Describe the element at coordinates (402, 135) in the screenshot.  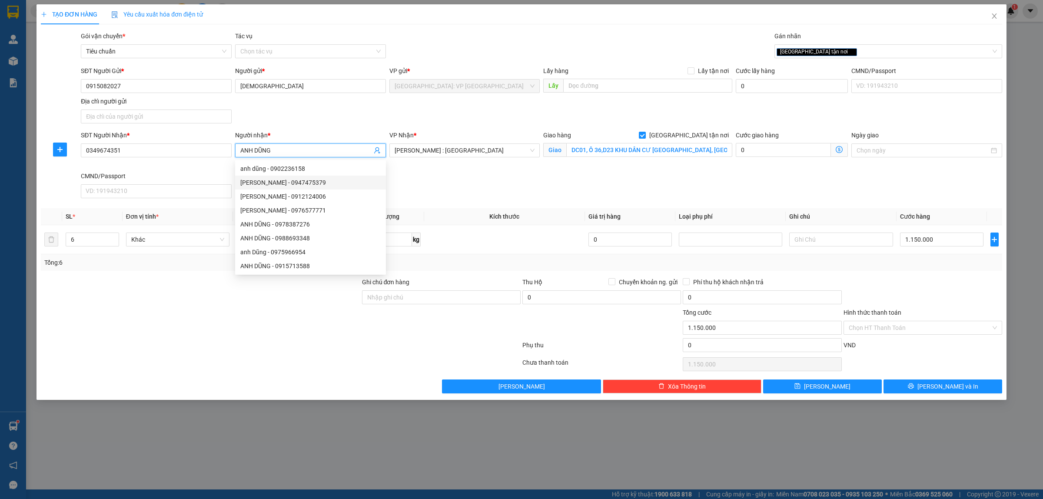
I see `span: VP Nhận` at that location.